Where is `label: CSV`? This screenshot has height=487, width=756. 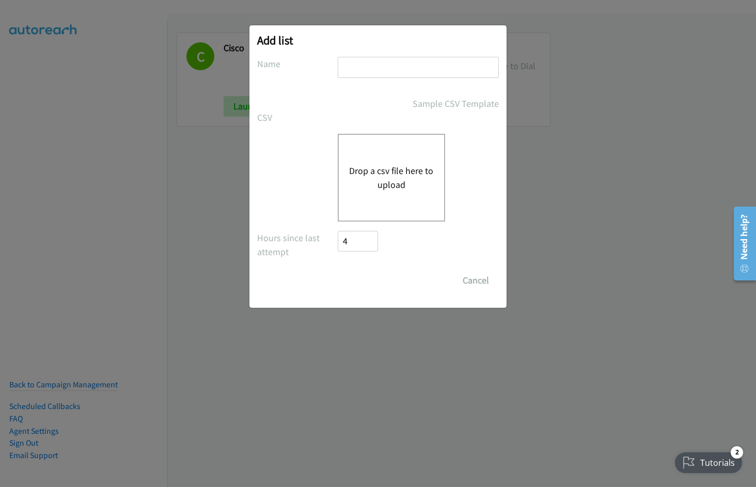
label: CSV is located at coordinates (297, 117).